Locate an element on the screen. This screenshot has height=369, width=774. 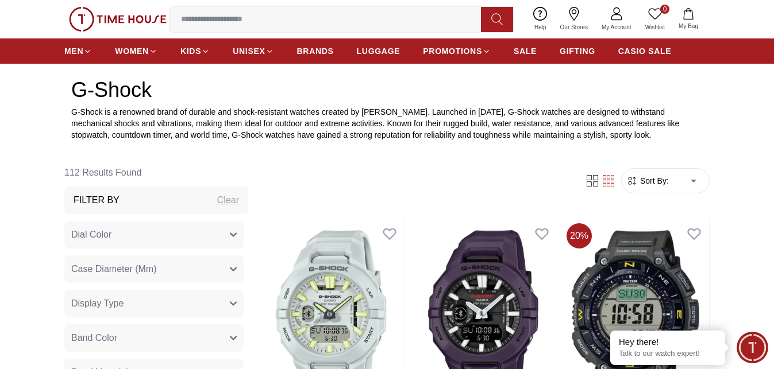
h6: 112 Results Found is located at coordinates (156, 173).